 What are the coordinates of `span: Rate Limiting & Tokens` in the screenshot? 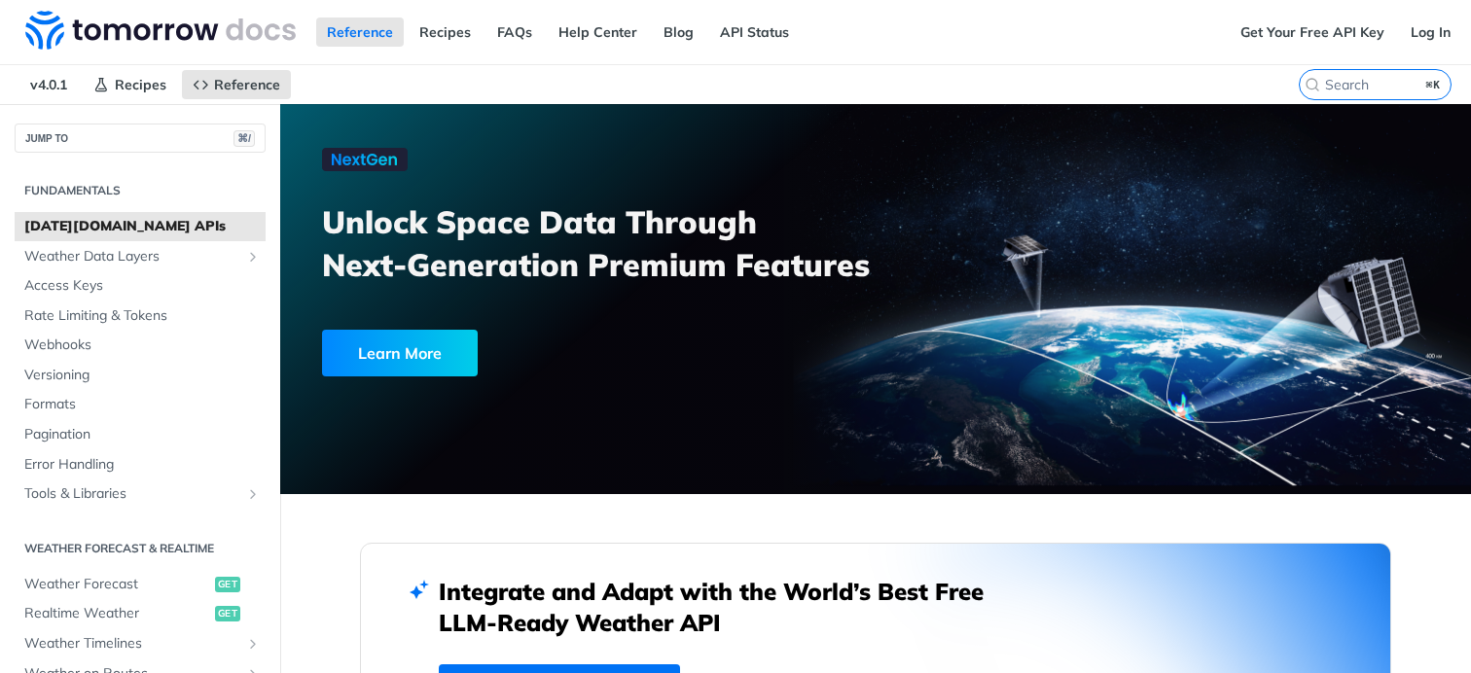 It's located at (142, 316).